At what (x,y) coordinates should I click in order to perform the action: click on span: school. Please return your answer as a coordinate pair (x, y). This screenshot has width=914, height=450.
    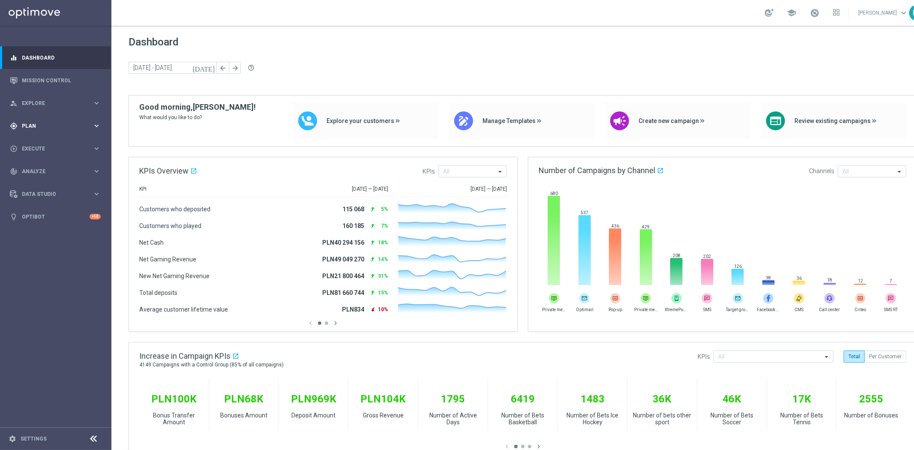
    Looking at the image, I should click on (792, 13).